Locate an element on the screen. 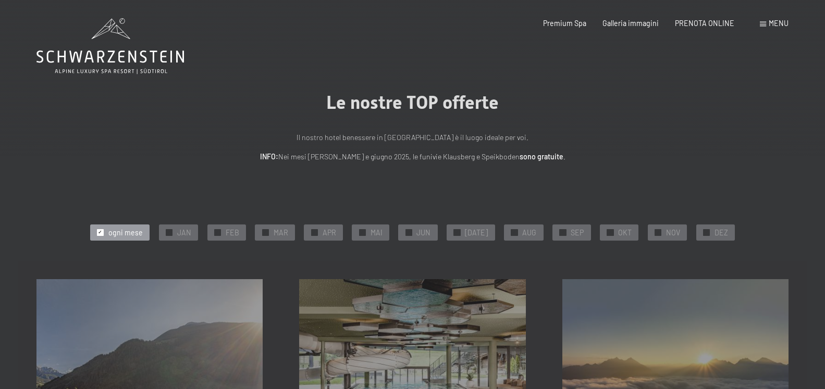 The width and height of the screenshot is (825, 389). a: Premium Spa is located at coordinates (564, 23).